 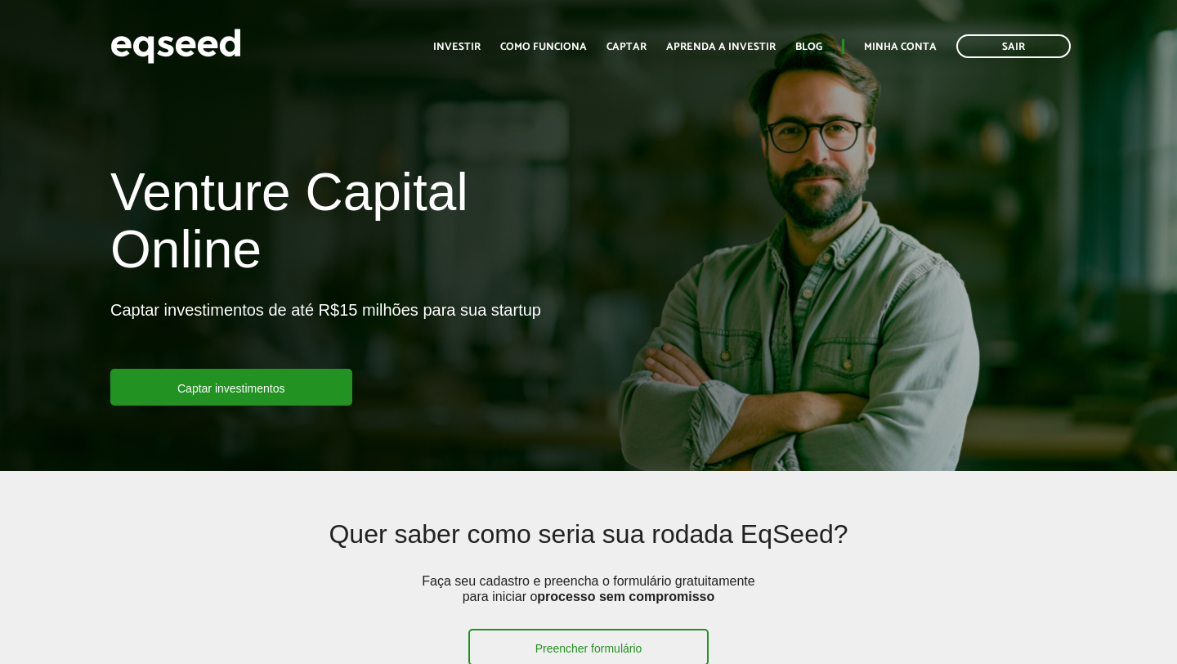 I want to click on a: Blog, so click(x=809, y=47).